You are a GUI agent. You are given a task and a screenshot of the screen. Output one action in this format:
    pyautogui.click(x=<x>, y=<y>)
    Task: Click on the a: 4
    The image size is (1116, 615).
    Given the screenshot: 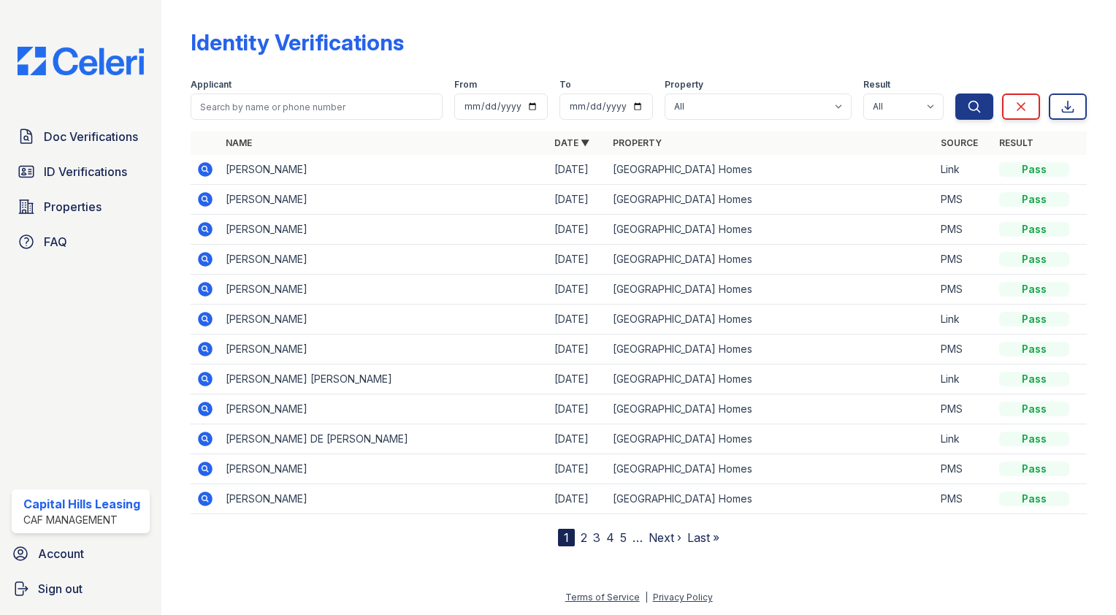 What is the action you would take?
    pyautogui.click(x=610, y=538)
    